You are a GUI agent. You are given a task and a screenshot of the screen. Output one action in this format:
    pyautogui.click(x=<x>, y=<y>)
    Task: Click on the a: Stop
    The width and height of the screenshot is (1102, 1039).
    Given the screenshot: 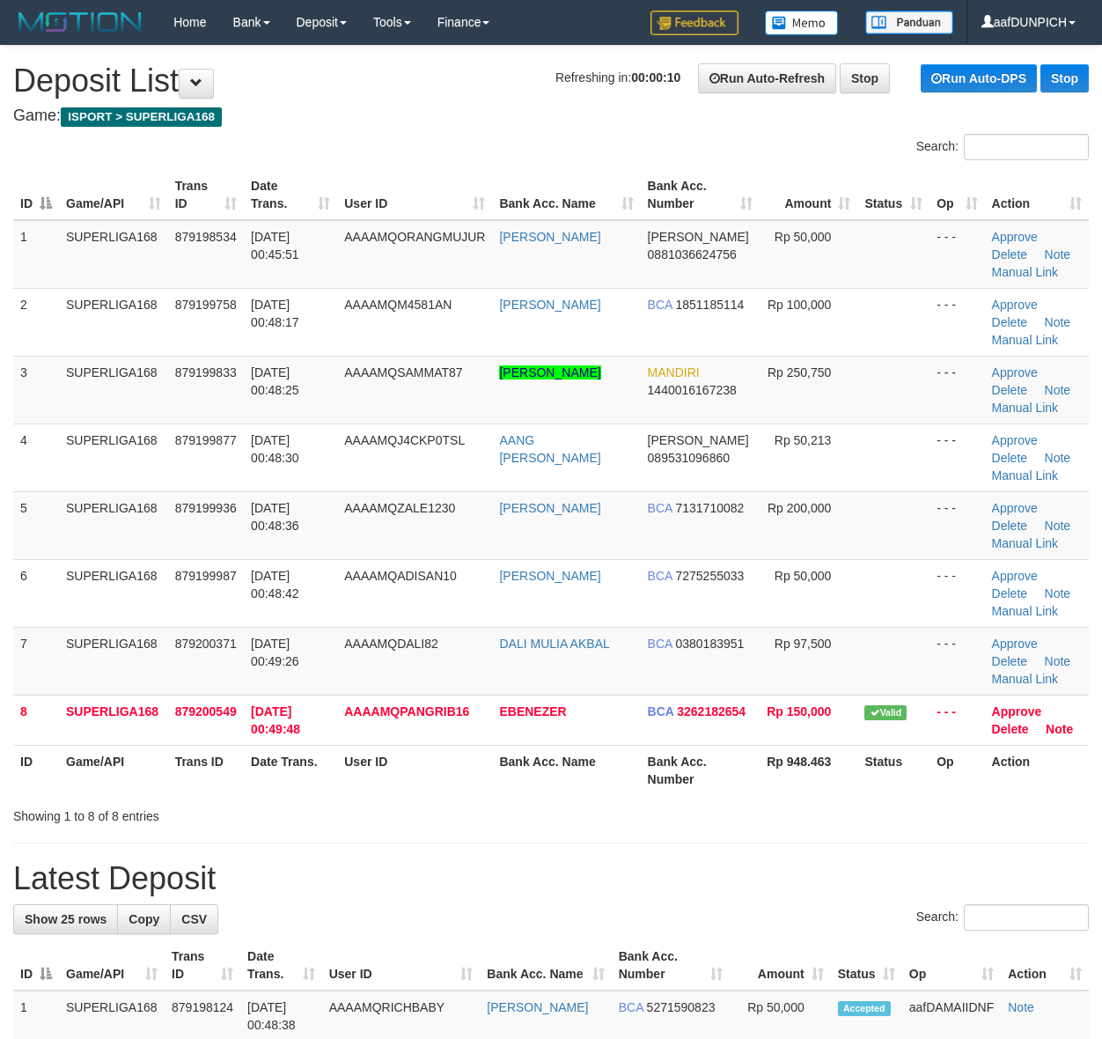 What is the action you would take?
    pyautogui.click(x=865, y=78)
    